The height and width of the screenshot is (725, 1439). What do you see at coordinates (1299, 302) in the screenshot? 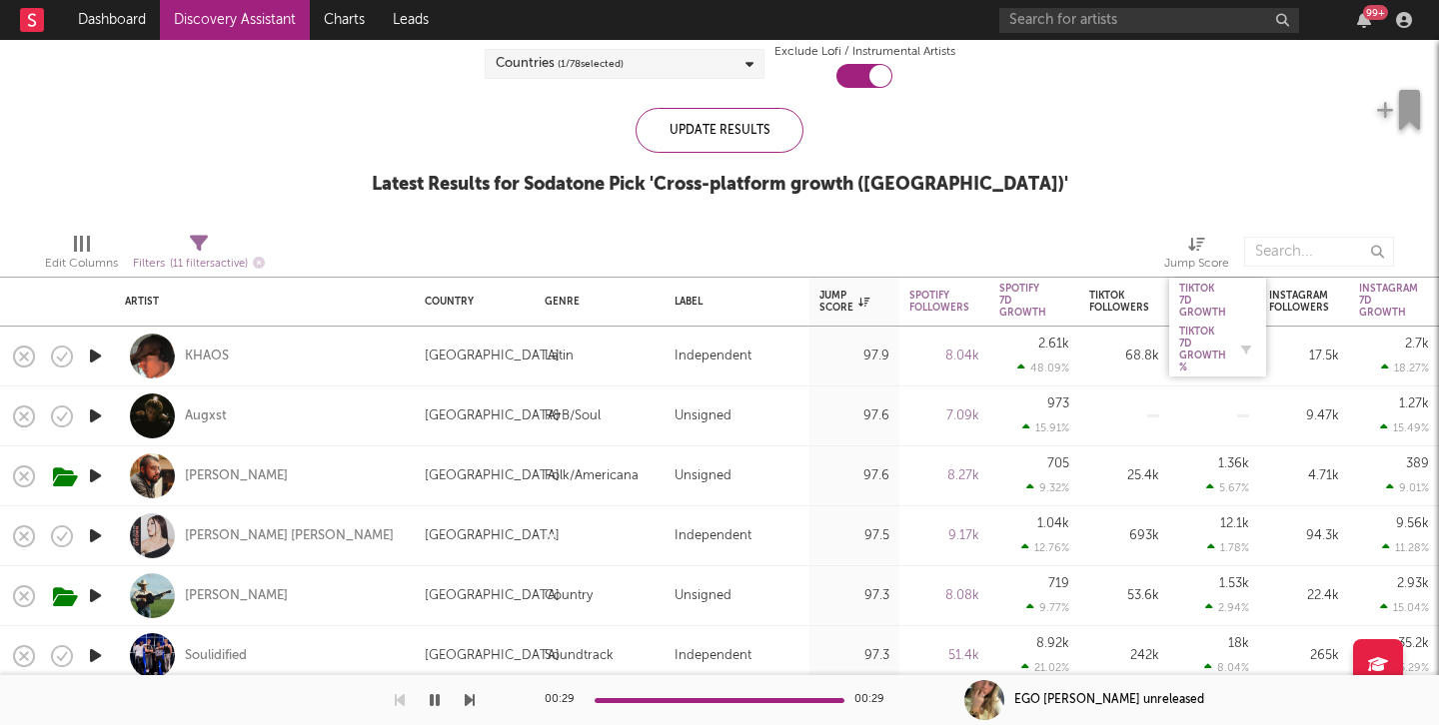
I see `div: Instagram Followers` at bounding box center [1299, 302].